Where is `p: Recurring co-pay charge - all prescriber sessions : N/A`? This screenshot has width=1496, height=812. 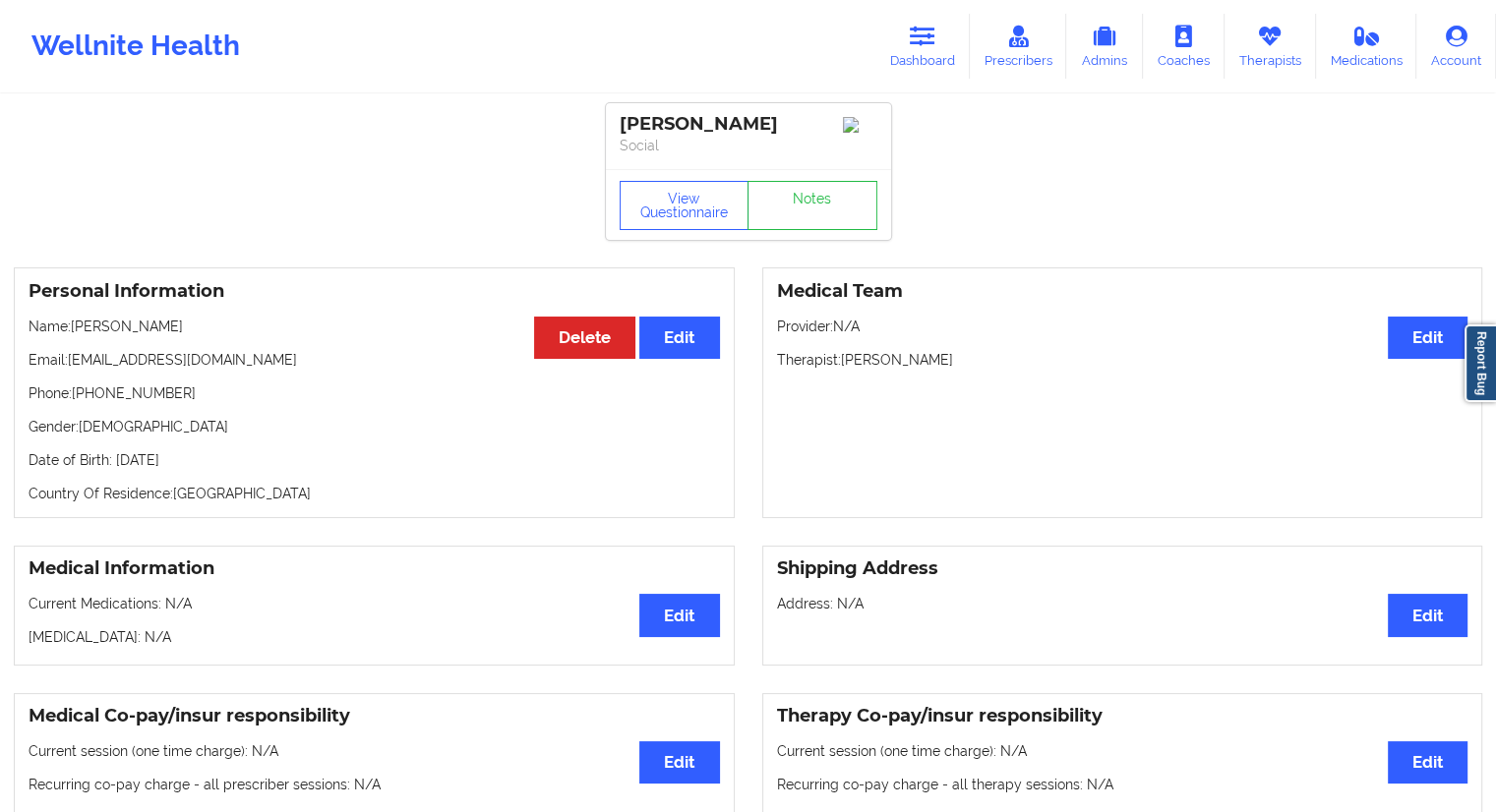
p: Recurring co-pay charge - all prescriber sessions : N/A is located at coordinates (374, 784).